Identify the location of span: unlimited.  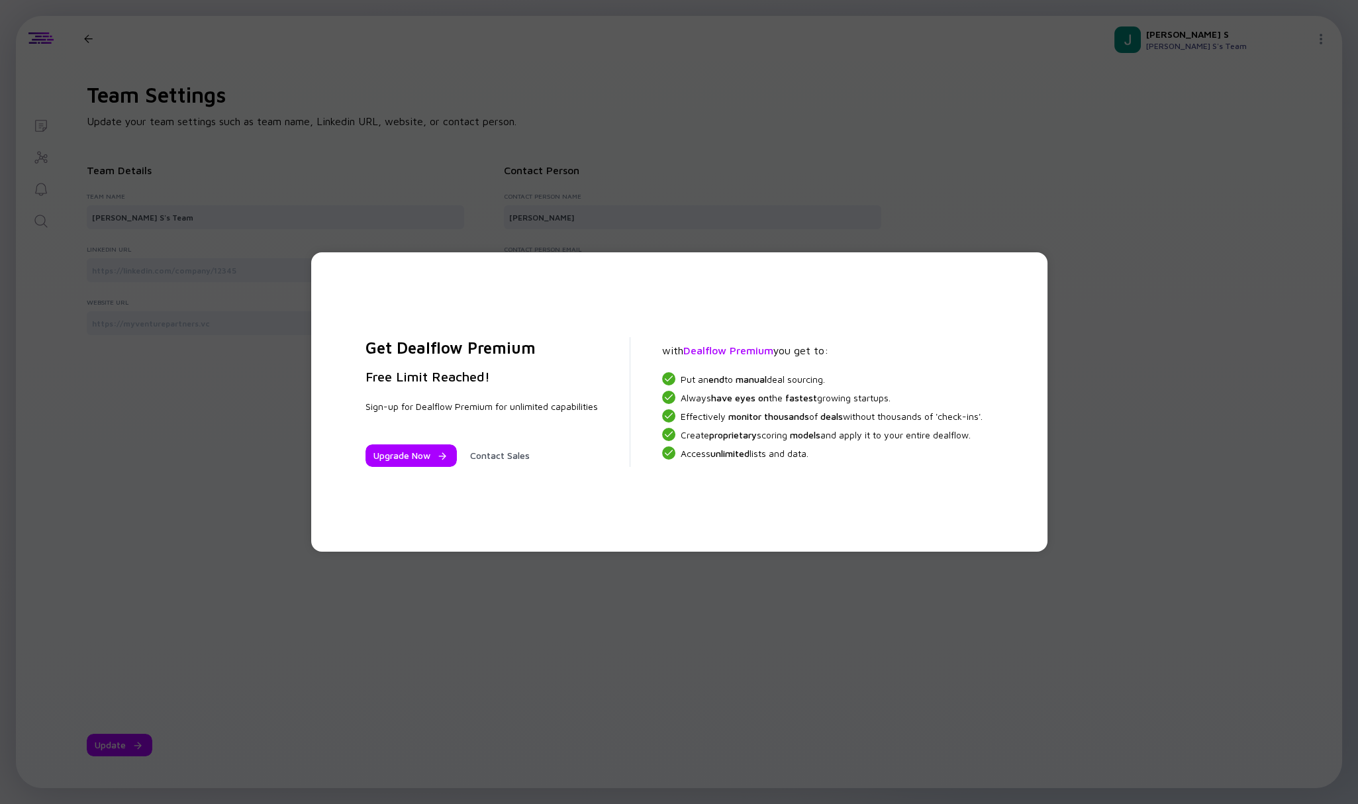
(730, 453).